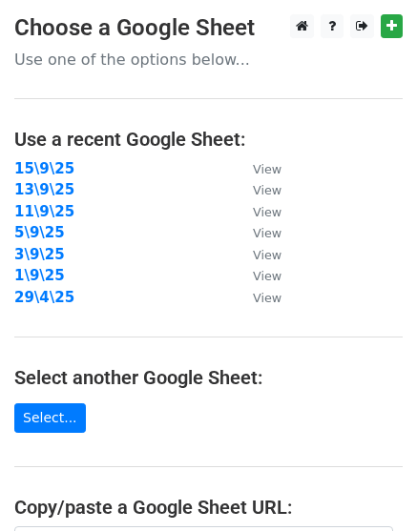 The image size is (417, 531). I want to click on h3: Choose a Google Sheet, so click(208, 28).